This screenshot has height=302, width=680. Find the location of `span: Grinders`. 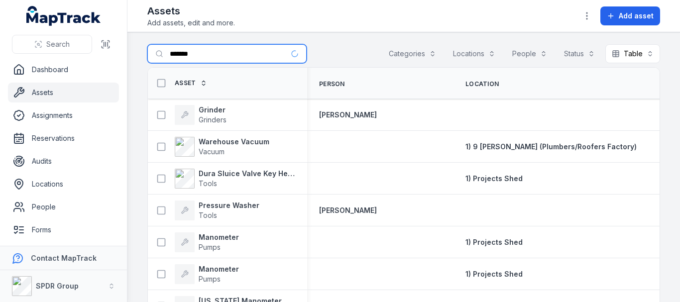

span: Grinders is located at coordinates (213, 119).